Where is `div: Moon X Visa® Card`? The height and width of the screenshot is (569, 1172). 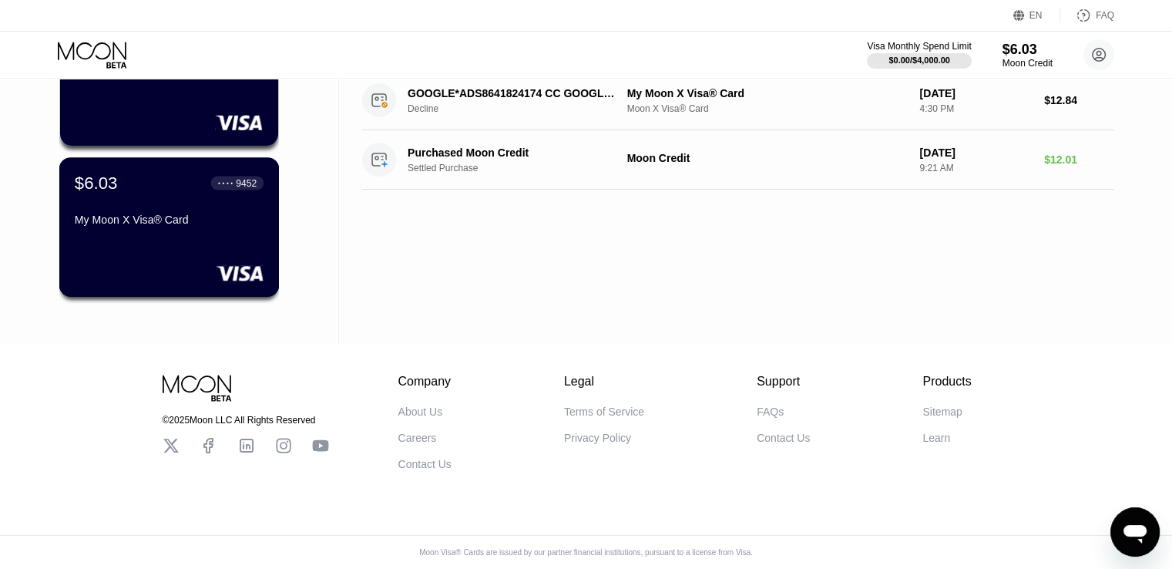 div: Moon X Visa® Card is located at coordinates (768, 109).